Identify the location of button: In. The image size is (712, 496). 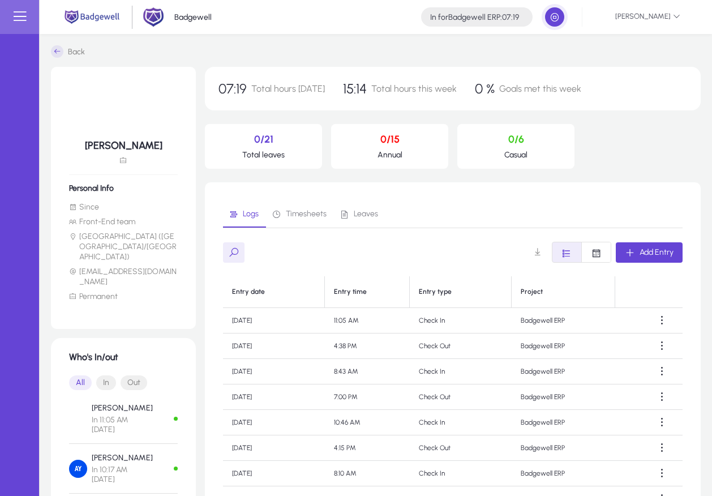
(106, 382).